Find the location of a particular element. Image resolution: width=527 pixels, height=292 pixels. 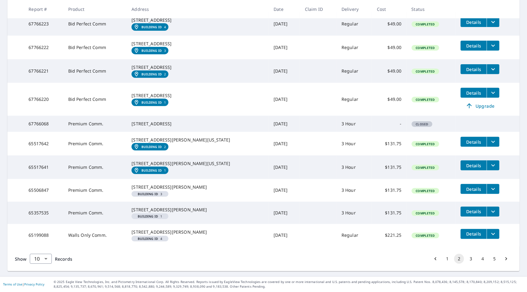

button: filesDropdownBtn-67766222 is located at coordinates (493, 46).